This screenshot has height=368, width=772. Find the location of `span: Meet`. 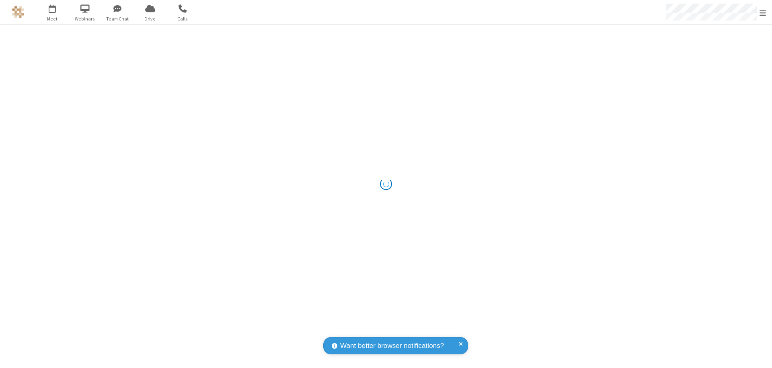

span: Meet is located at coordinates (52, 19).